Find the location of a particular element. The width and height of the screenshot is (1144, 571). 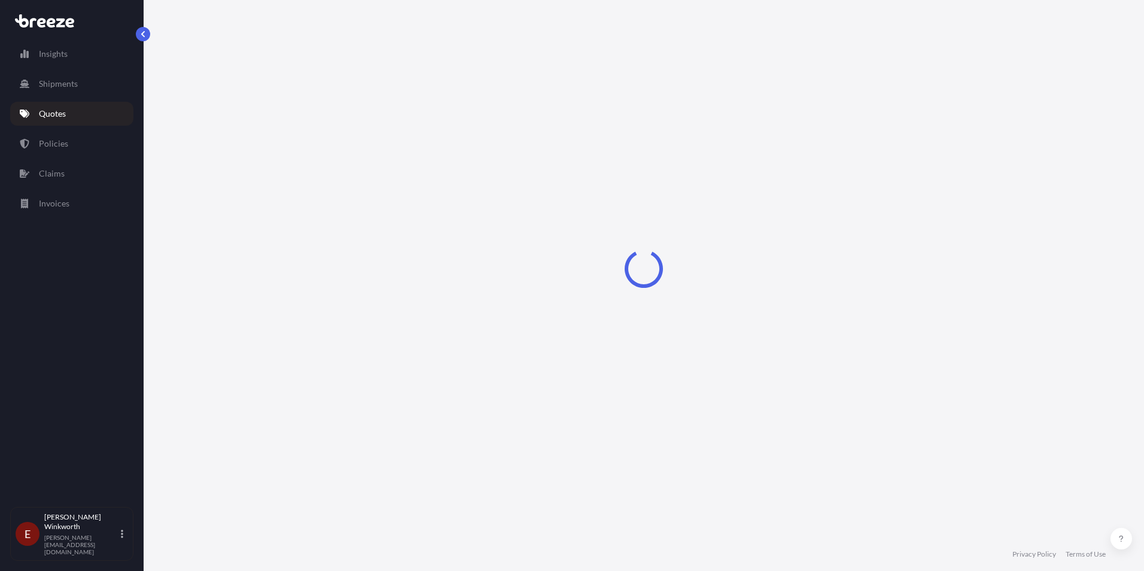

p: Quotes is located at coordinates (52, 114).